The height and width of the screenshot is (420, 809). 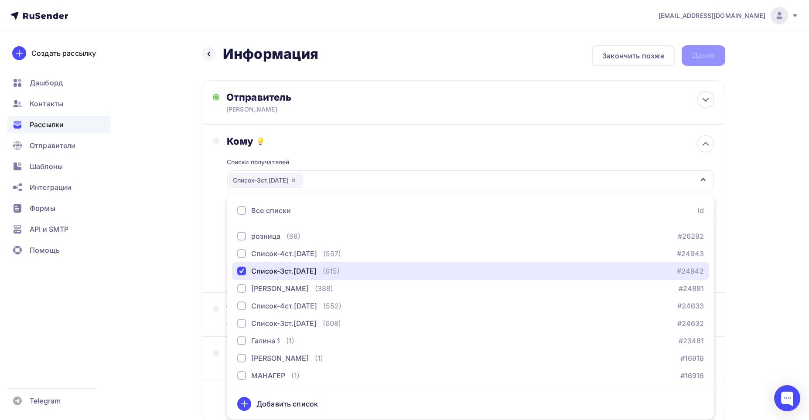 I want to click on a: #24633, so click(x=690, y=306).